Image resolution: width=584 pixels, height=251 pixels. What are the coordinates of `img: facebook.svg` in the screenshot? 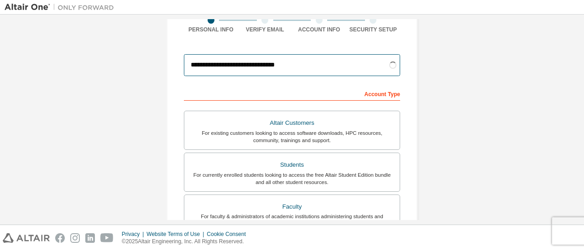 It's located at (60, 238).